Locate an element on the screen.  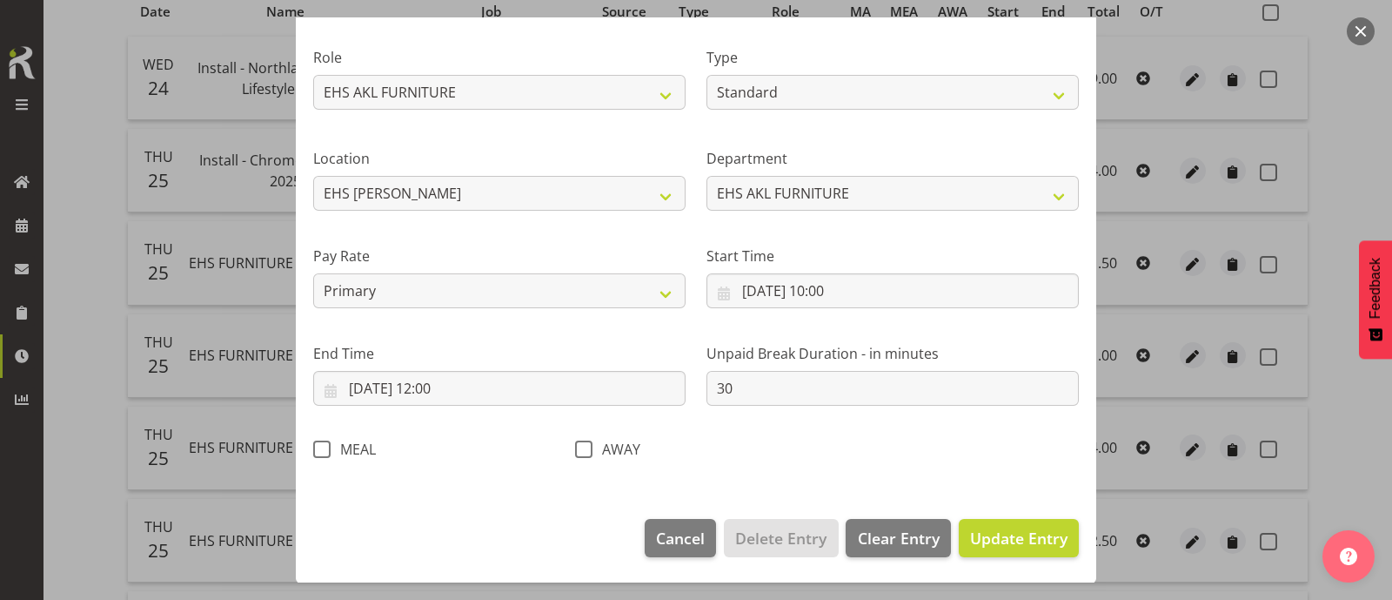
img: help-xxl-2.png is located at coordinates (1349, 556).